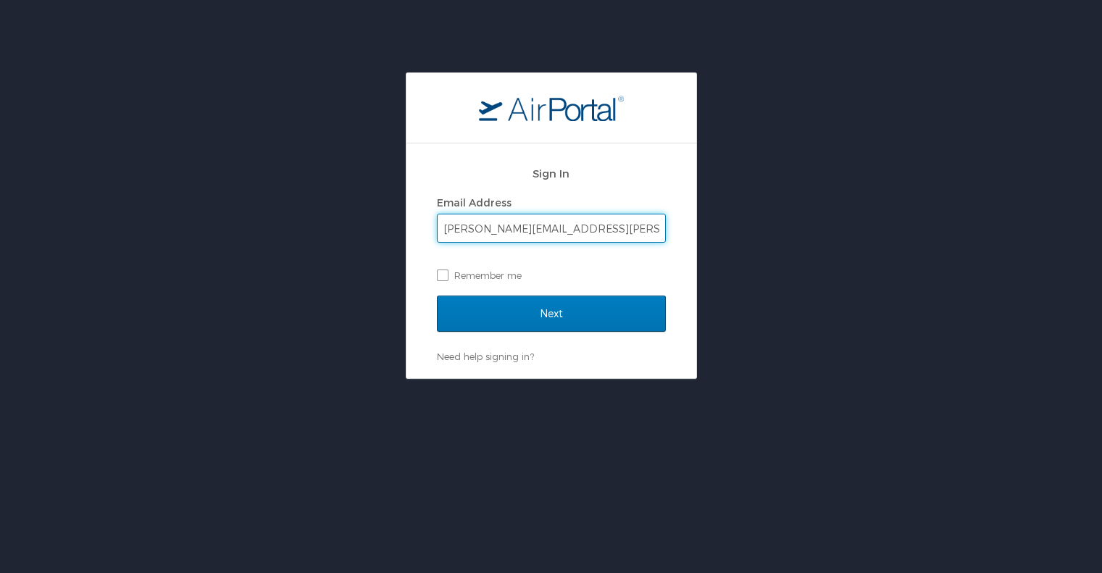 The height and width of the screenshot is (573, 1102). Describe the element at coordinates (474, 202) in the screenshot. I see `label: Email Address` at that location.